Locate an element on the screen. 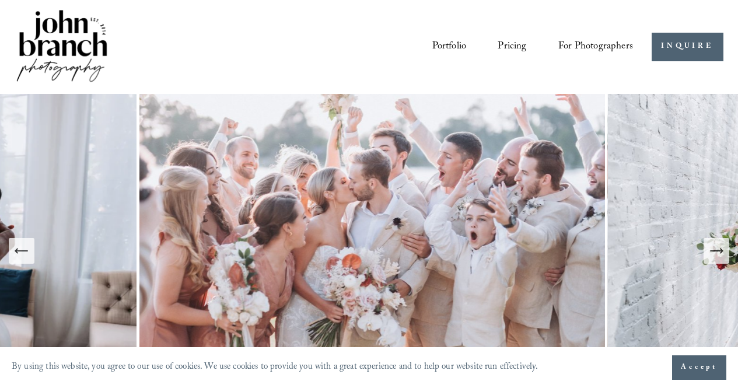 The width and height of the screenshot is (738, 388). span: For Photographers is located at coordinates (596, 47).